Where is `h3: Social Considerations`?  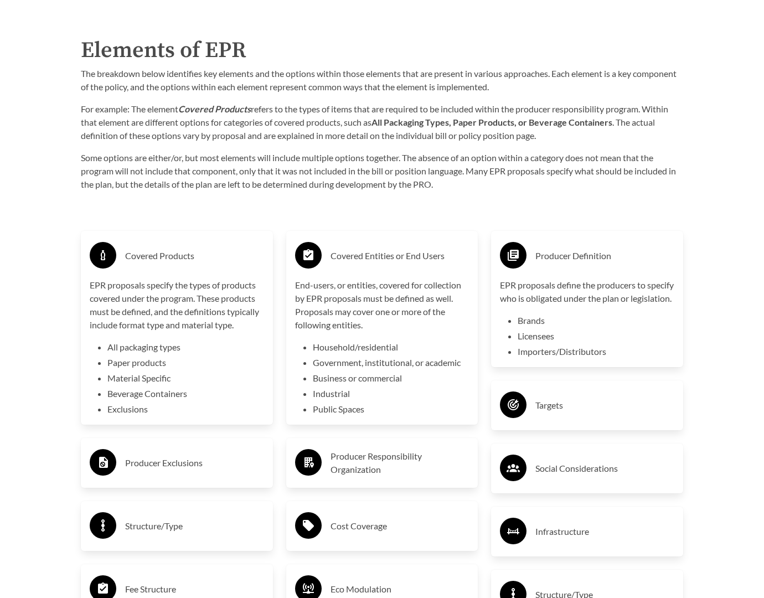
h3: Social Considerations is located at coordinates (604, 468).